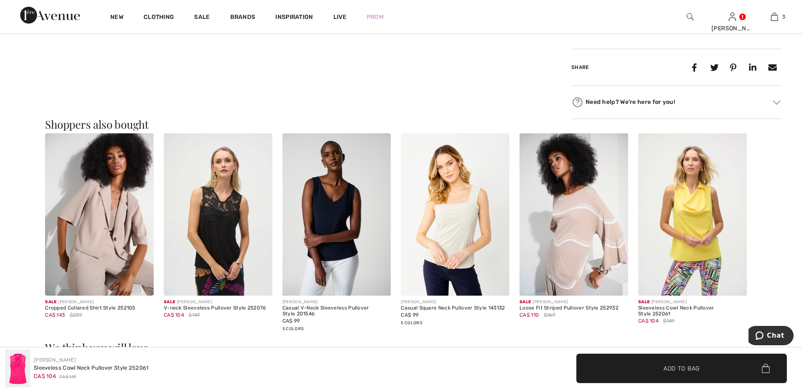 This screenshot has width=802, height=389. What do you see at coordinates (243, 18) in the screenshot?
I see `a: Brands` at bounding box center [243, 18].